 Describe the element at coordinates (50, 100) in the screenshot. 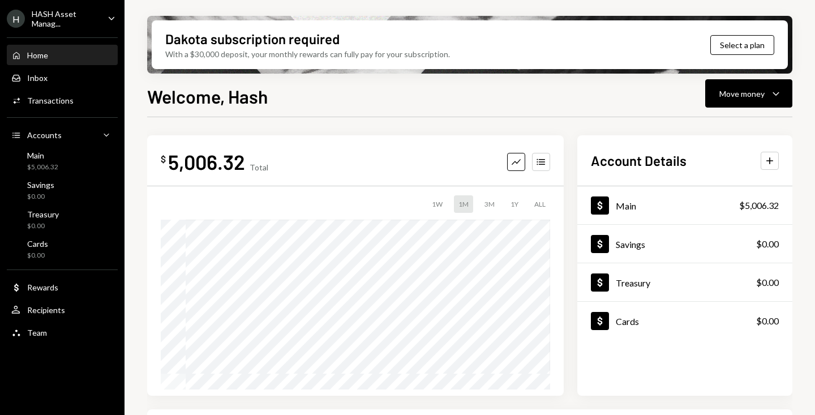

I see `div: Transactions` at that location.